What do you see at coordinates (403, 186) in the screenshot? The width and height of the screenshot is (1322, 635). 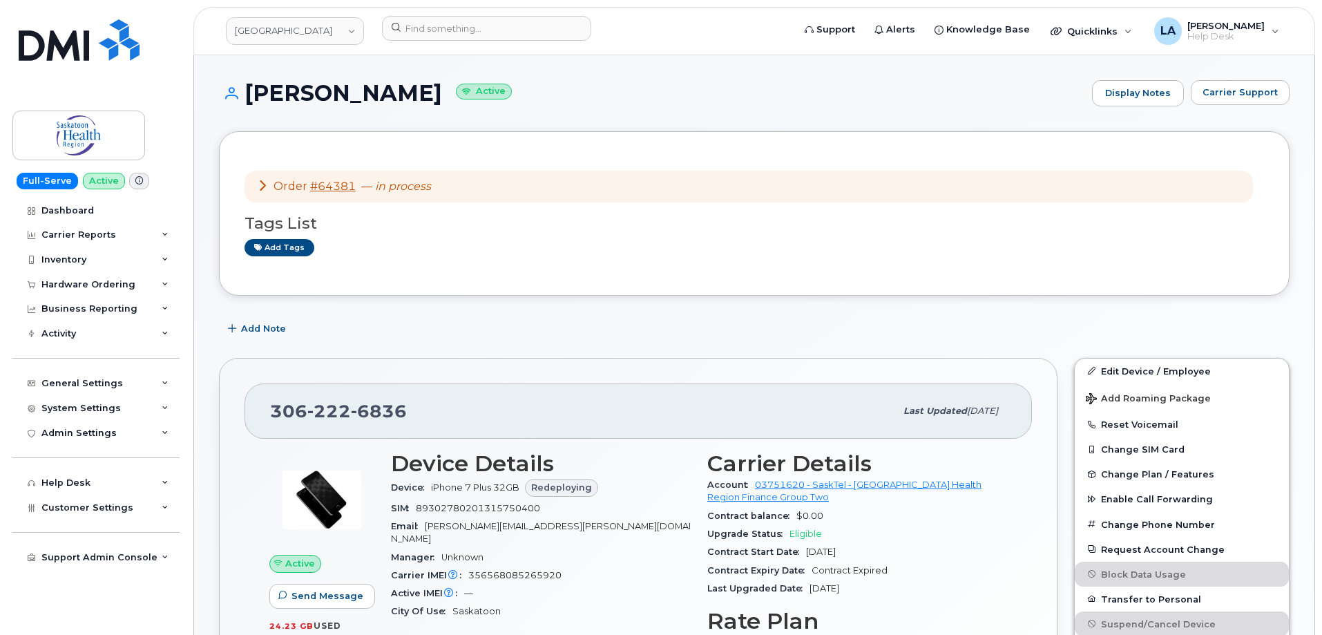 I see `em: in process` at bounding box center [403, 186].